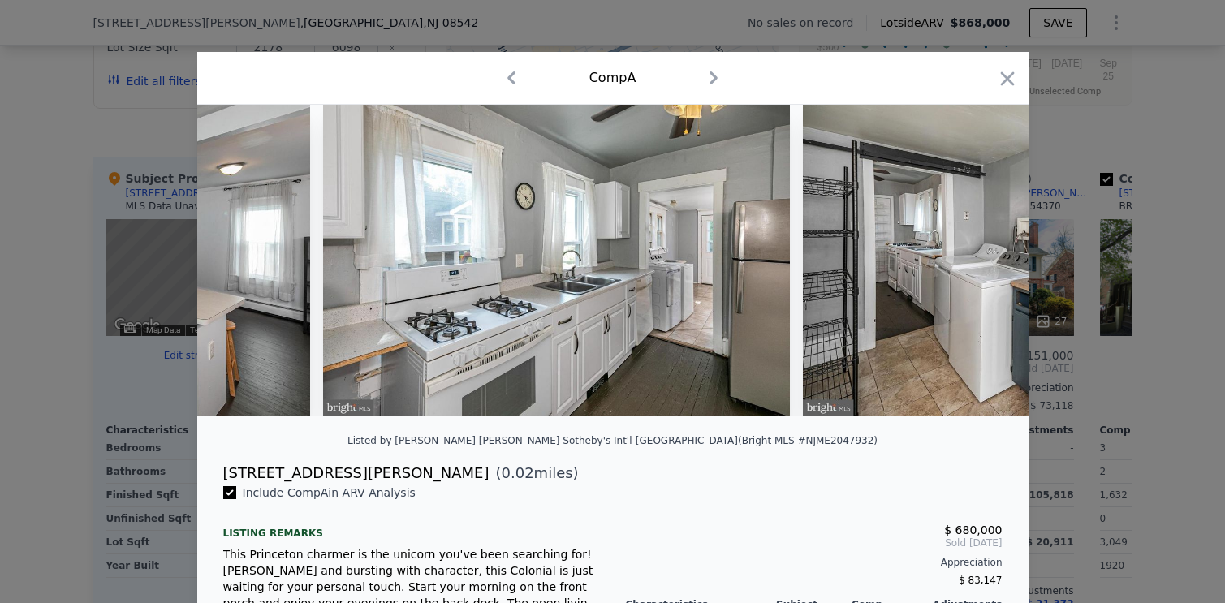 This screenshot has height=603, width=1225. Describe the element at coordinates (980, 581) in the screenshot. I see `span: $ 83,147` at that location.